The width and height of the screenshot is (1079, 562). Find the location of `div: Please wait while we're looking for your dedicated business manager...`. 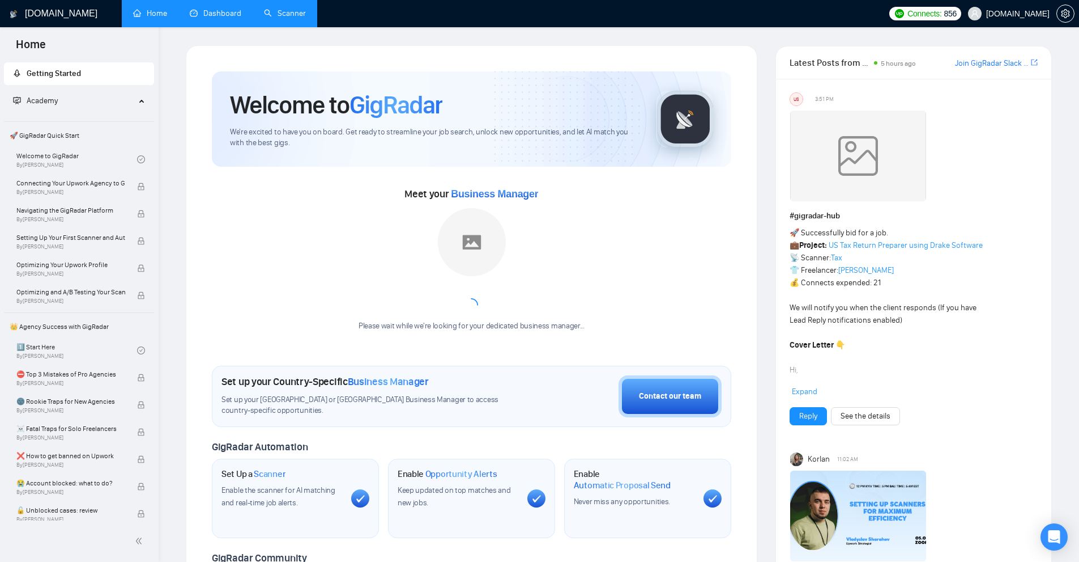

div: Please wait while we're looking for your dedicated business manager... is located at coordinates (471, 326).